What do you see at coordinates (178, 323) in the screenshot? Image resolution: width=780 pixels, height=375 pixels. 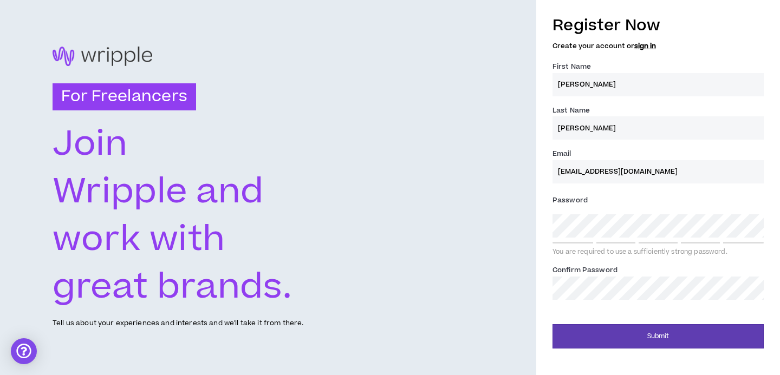 I see `p: Tell us about your experiences and interests and we'll take it from there.` at bounding box center [178, 323].